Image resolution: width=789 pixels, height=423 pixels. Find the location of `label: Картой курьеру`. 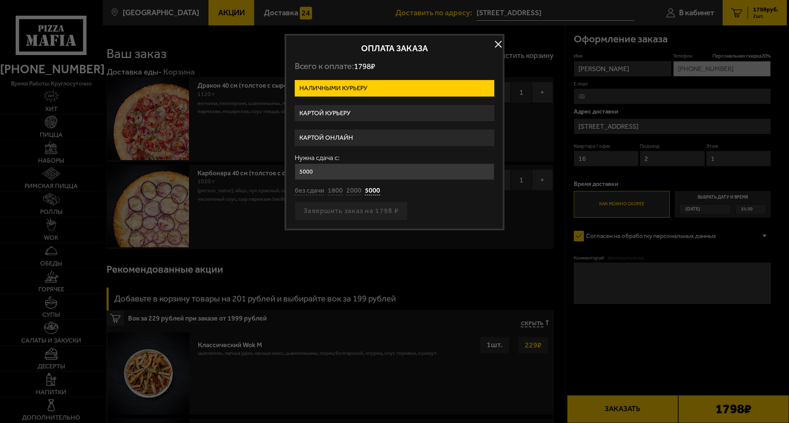

label: Картой курьеру is located at coordinates (395, 113).